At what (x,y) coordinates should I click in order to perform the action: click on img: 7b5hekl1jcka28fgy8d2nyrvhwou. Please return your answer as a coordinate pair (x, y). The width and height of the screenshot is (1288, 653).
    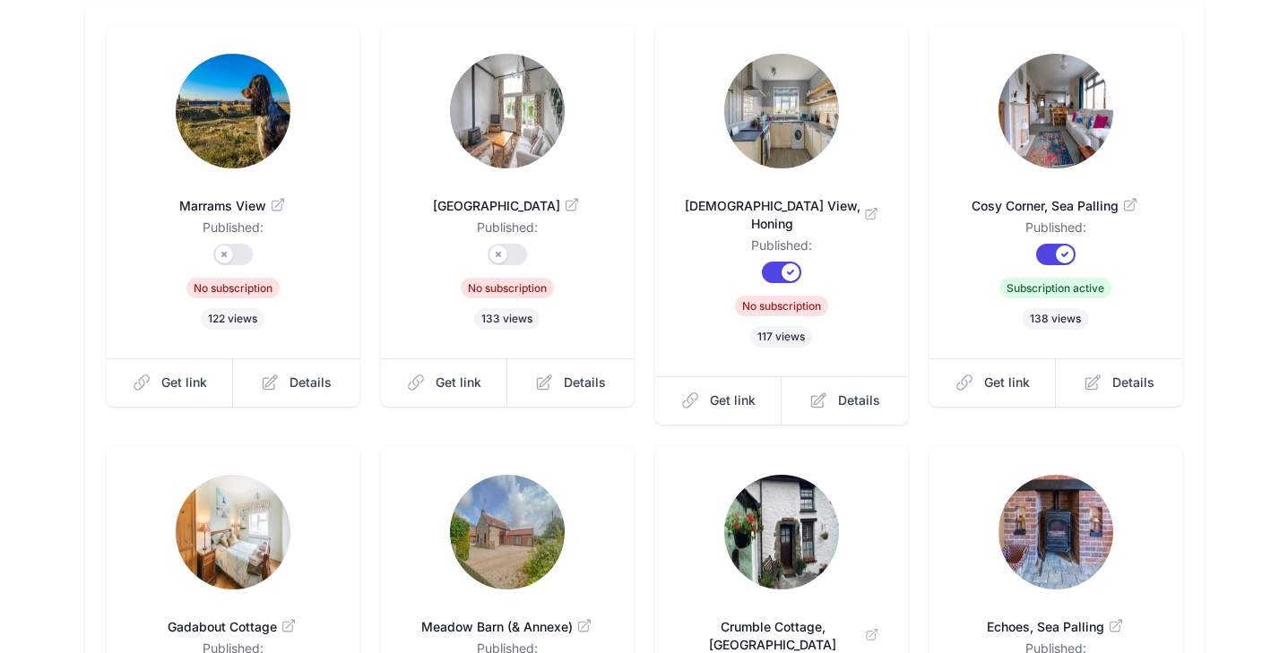
    Looking at the image, I should click on (1056, 111).